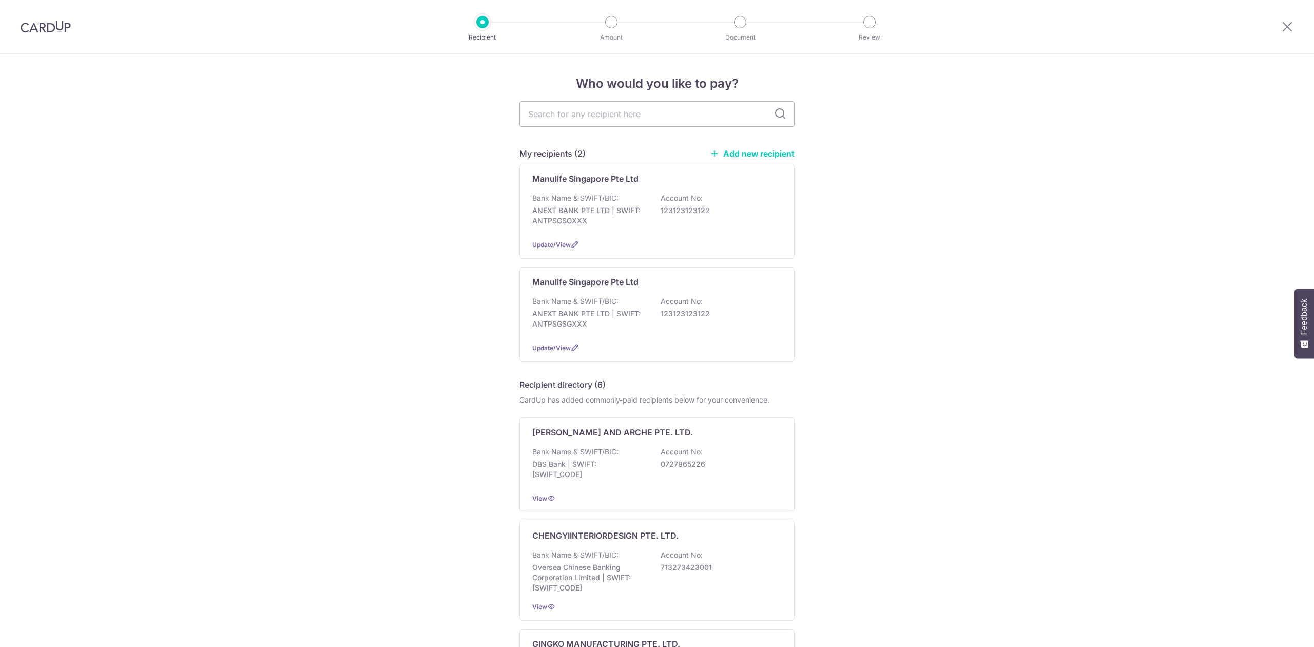  Describe the element at coordinates (718, 464) in the screenshot. I see `p: 0727865226` at that location.